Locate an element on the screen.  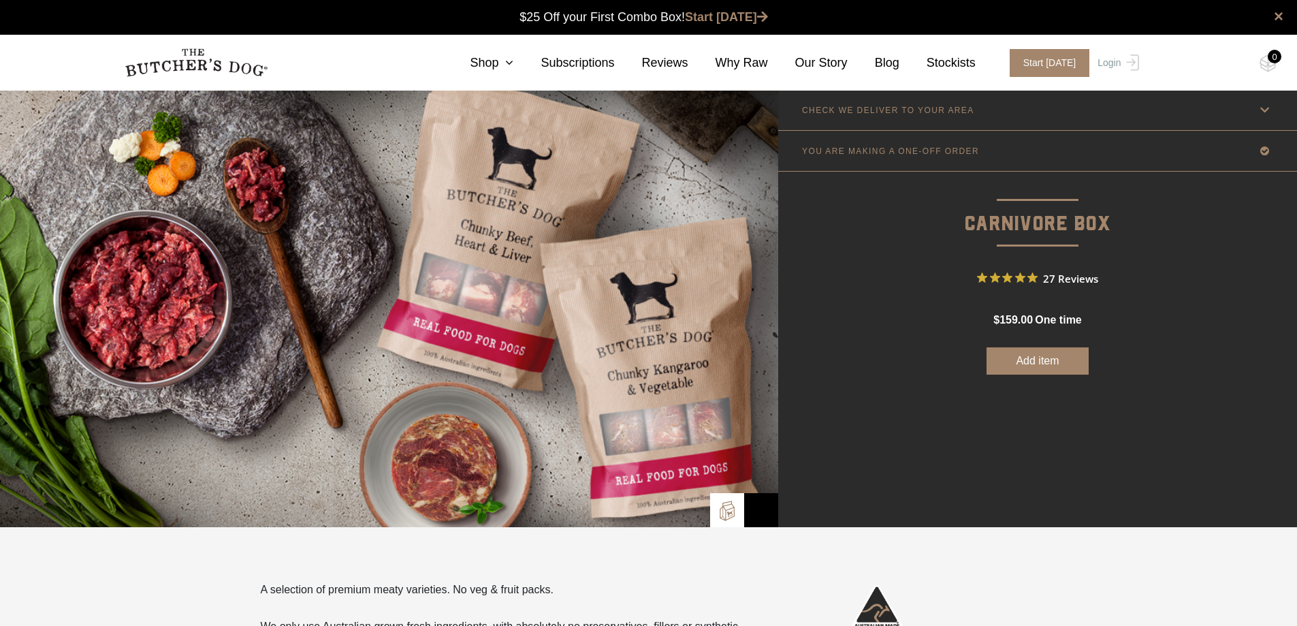
span: 27 Reviews is located at coordinates (1070, 278).